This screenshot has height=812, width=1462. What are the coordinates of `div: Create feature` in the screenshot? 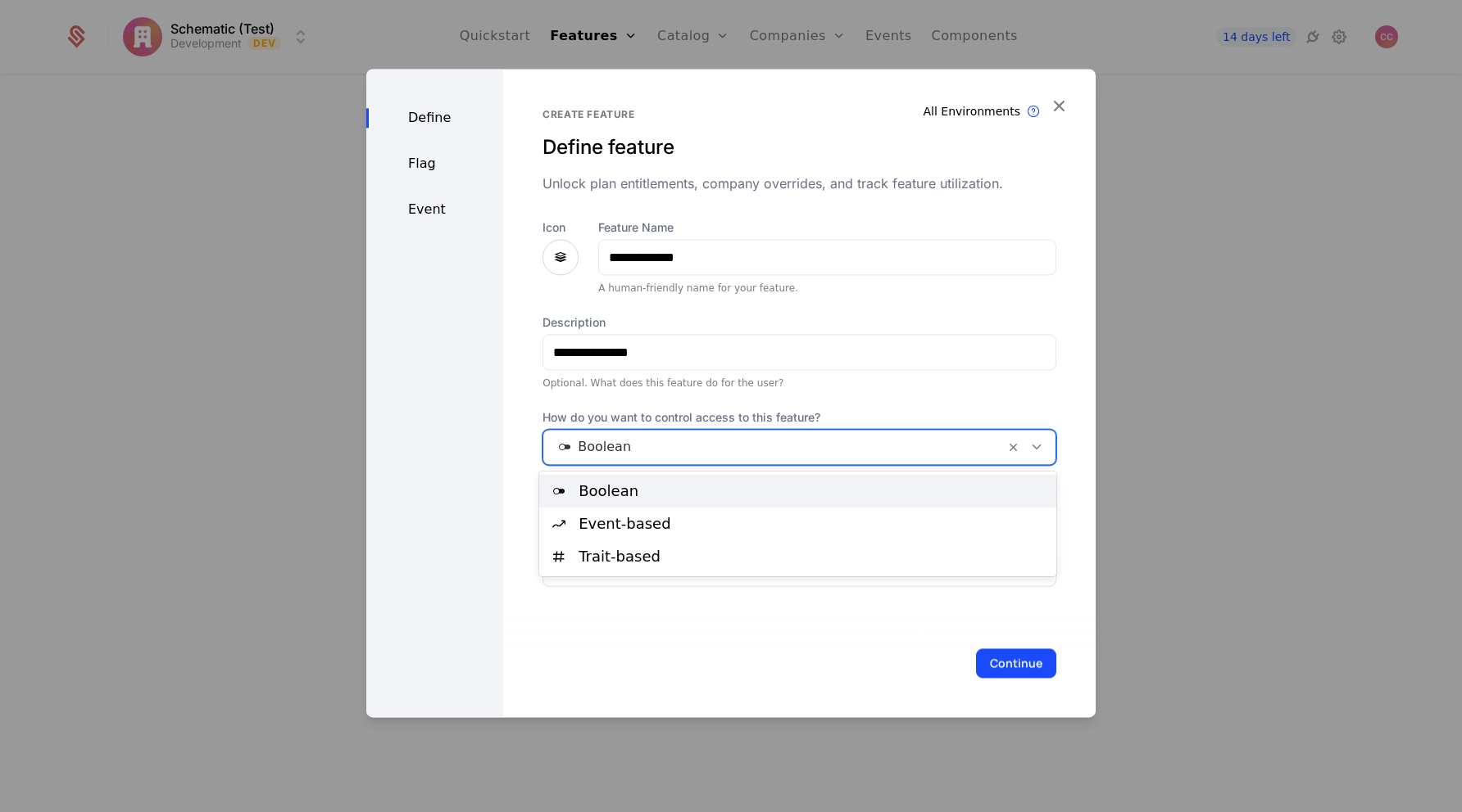 It's located at (798, 115).